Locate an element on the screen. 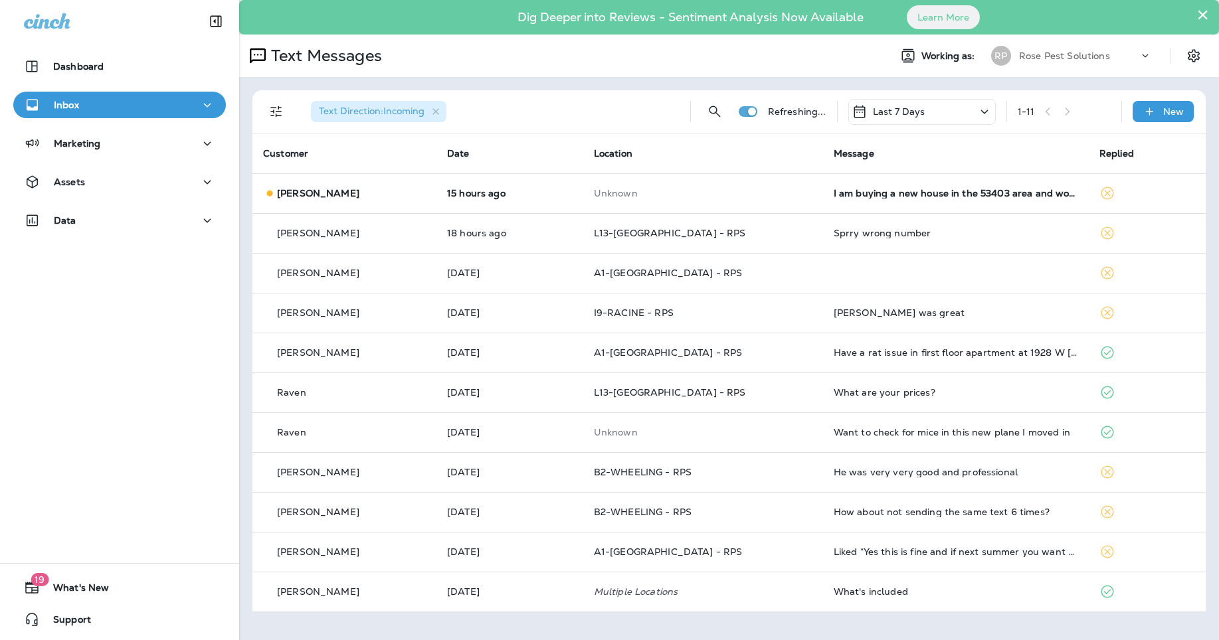 The height and width of the screenshot is (640, 1219). div: Text Direction:Incoming is located at coordinates (379, 112).